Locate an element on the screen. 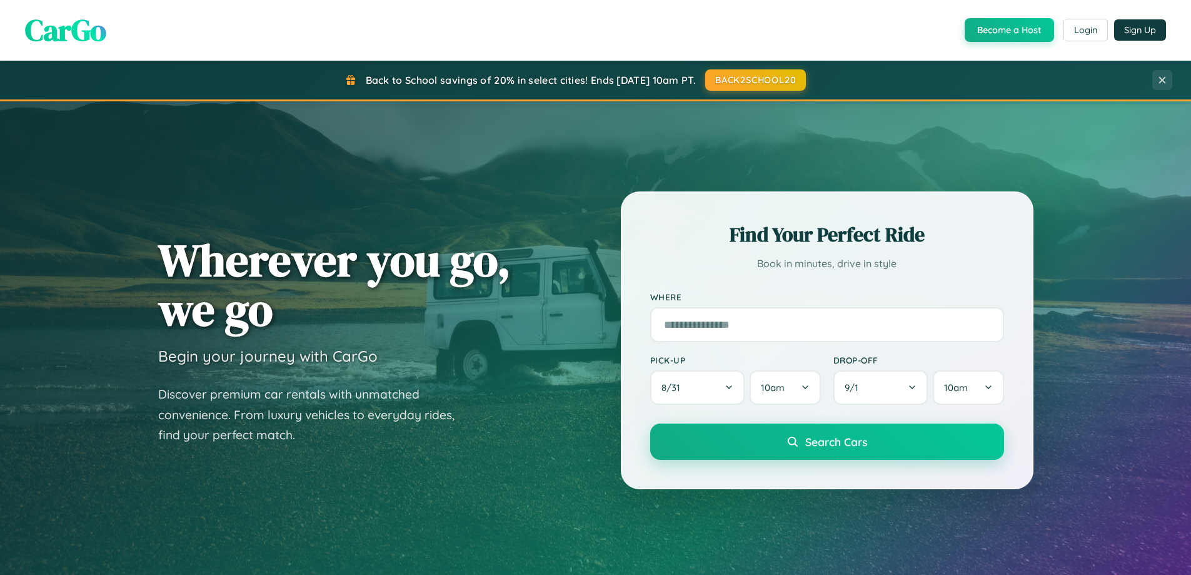 This screenshot has width=1191, height=575. button: Sign Up is located at coordinates (1140, 30).